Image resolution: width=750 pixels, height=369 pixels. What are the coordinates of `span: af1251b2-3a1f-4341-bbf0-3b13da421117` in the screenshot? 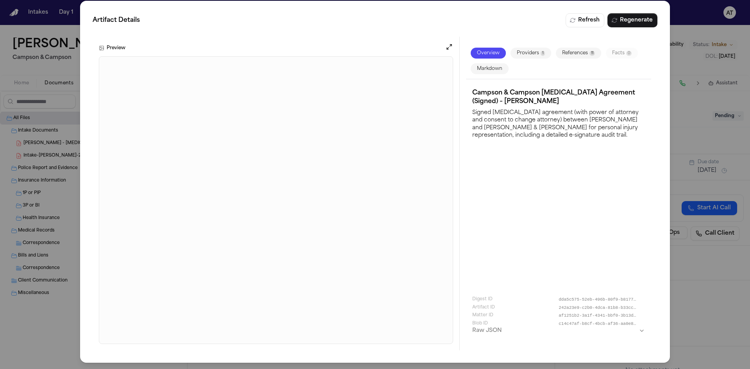 It's located at (598, 316).